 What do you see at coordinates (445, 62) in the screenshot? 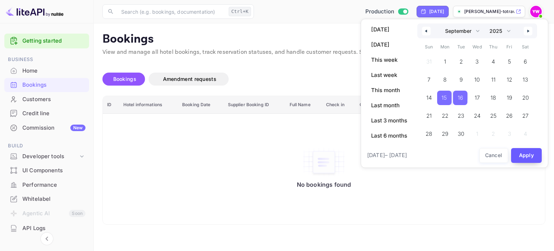
I see `span: 1` at bounding box center [445, 62].